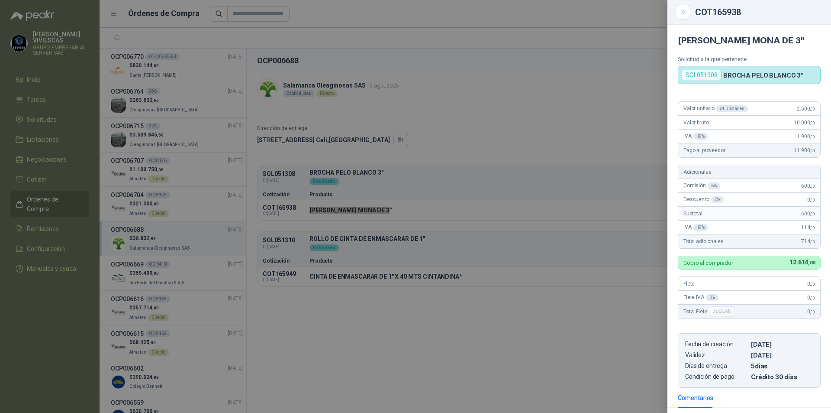  What do you see at coordinates (782, 376) in the screenshot?
I see `p: Crédito 30 días` at bounding box center [782, 376].